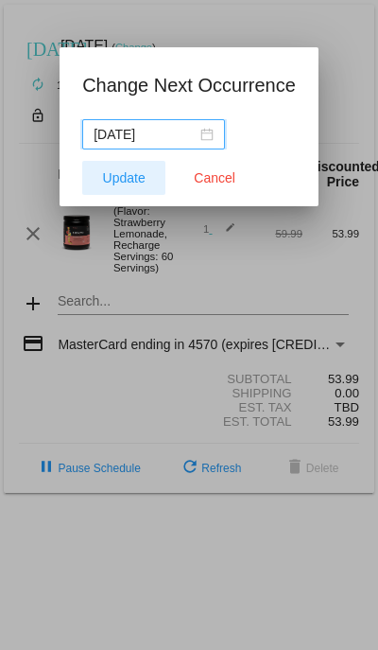 The image size is (378, 650). Describe the element at coordinates (215, 178) in the screenshot. I see `button: Close dialog` at that location.